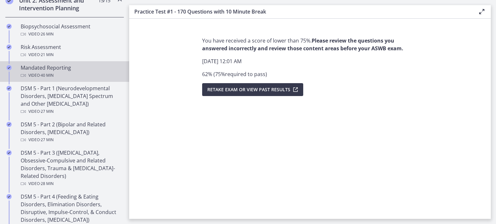  I want to click on span: · 26 min, so click(46, 34).